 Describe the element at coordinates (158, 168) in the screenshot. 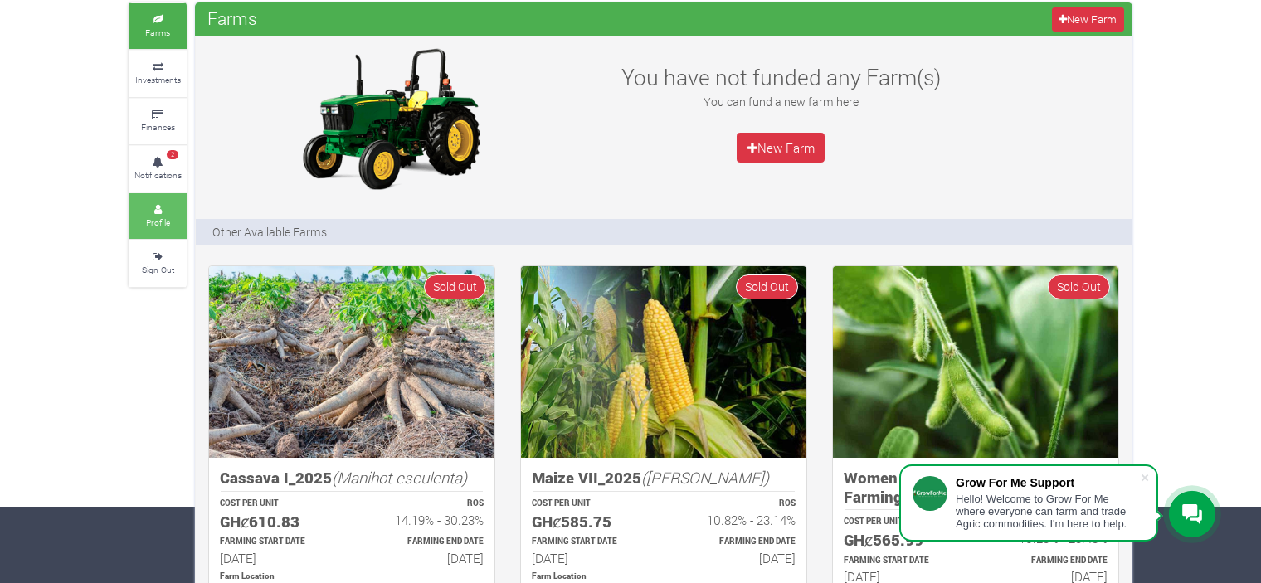

I see `a: 2 Notifications` at that location.